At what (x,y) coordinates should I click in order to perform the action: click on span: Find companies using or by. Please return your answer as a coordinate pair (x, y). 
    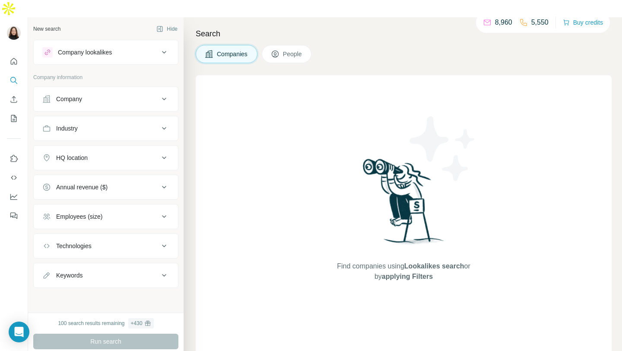
    Looking at the image, I should click on (404, 271).